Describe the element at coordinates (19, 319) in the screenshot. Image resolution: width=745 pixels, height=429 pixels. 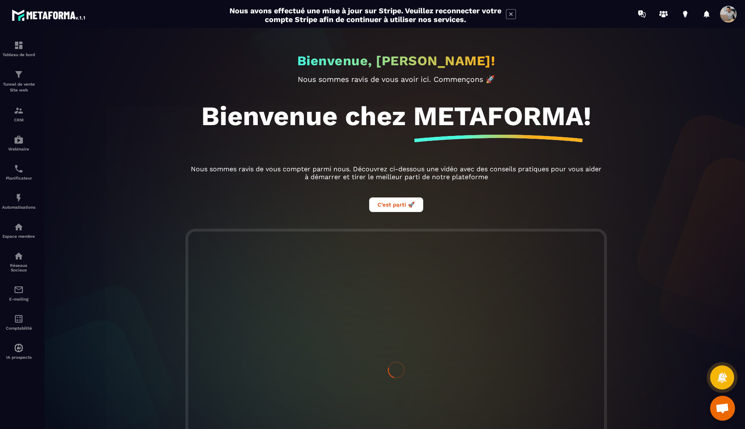
I see `img: accountant` at that location.